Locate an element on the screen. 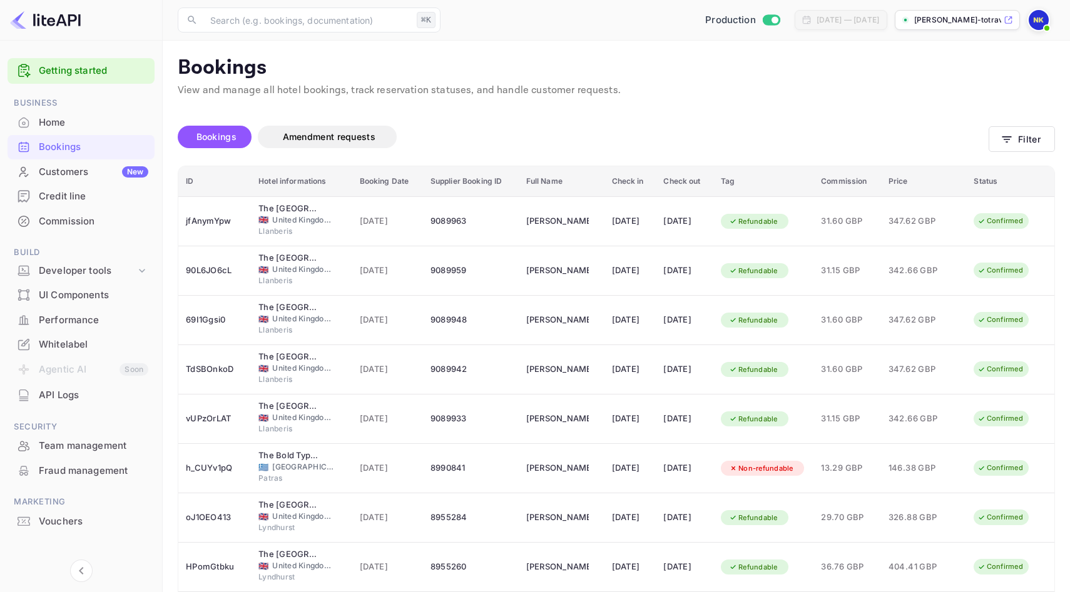 This screenshot has height=592, width=1070. p: Bookings is located at coordinates (616, 68).